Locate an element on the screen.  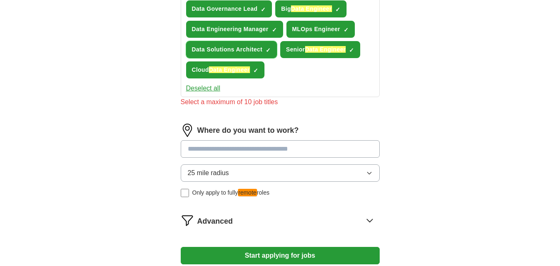
span: Senior is located at coordinates (316, 49).